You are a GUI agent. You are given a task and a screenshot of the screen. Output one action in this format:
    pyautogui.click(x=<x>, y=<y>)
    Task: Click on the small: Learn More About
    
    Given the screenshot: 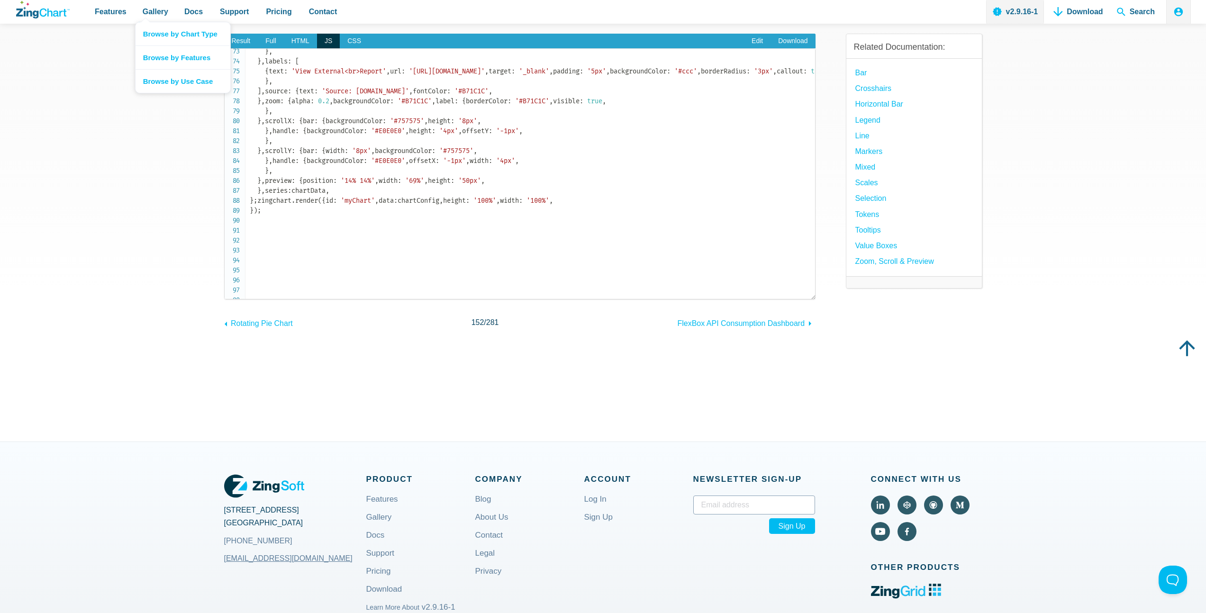 What is the action you would take?
    pyautogui.click(x=393, y=607)
    